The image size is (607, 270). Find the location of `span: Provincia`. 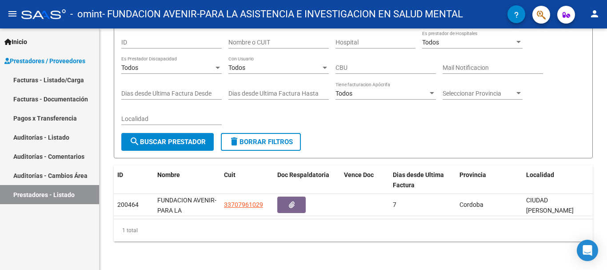

span: Provincia is located at coordinates (472, 174).